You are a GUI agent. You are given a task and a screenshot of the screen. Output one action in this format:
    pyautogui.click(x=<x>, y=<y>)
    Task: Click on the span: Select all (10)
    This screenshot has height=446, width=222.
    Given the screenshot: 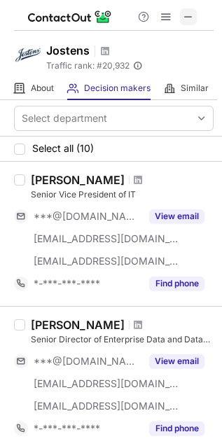 What is the action you would take?
    pyautogui.click(x=63, y=149)
    